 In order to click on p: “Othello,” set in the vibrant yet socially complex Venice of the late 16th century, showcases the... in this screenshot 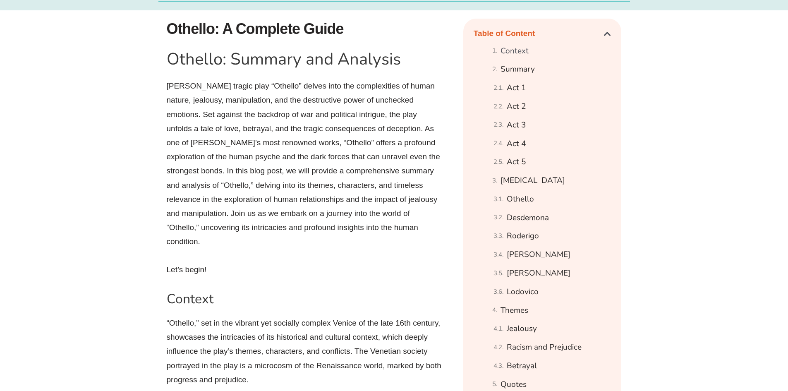, I will do `click(305, 351)`.